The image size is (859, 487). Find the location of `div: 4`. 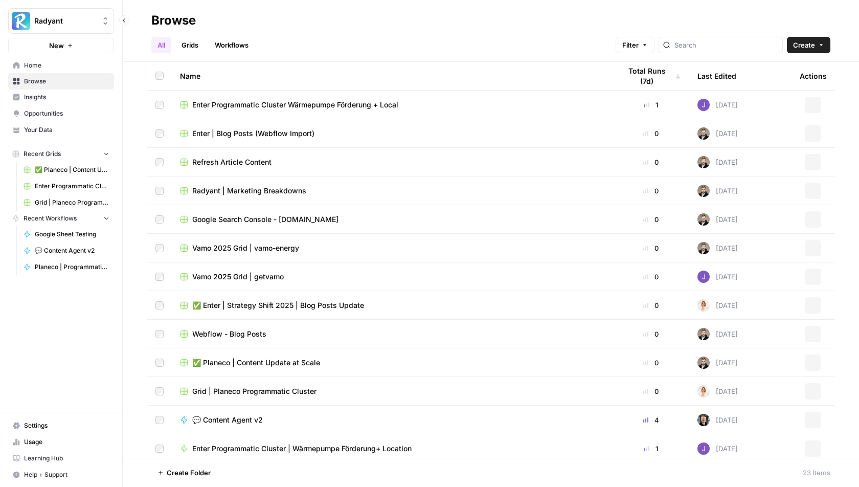

div: 4 is located at coordinates (651, 420).